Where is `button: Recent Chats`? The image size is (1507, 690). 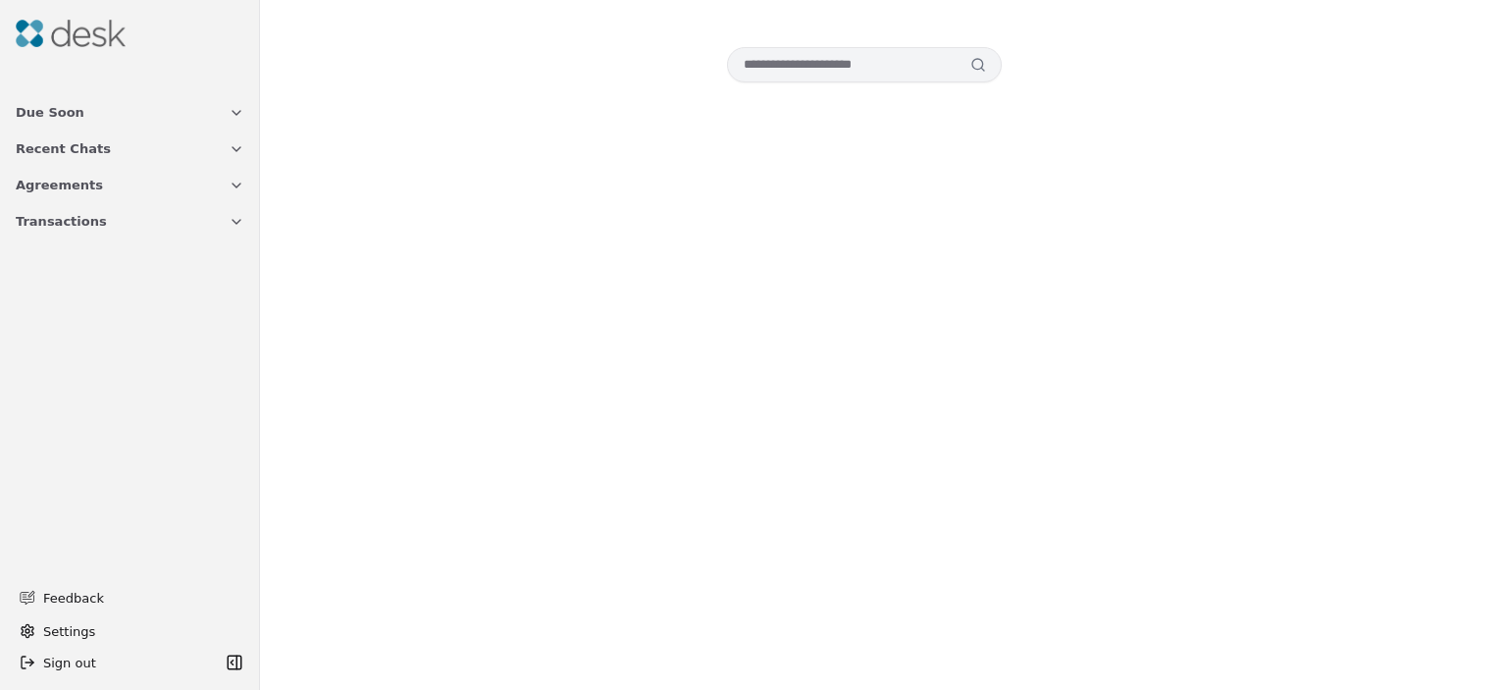 button: Recent Chats is located at coordinates (130, 148).